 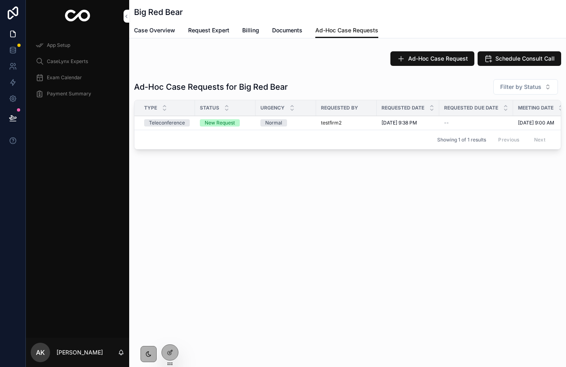 What do you see at coordinates (347, 30) in the screenshot?
I see `span: Ad-Hoc Case Requests` at bounding box center [347, 30].